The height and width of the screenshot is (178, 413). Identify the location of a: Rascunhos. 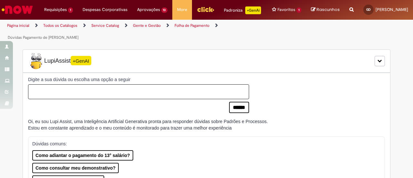
(325, 10).